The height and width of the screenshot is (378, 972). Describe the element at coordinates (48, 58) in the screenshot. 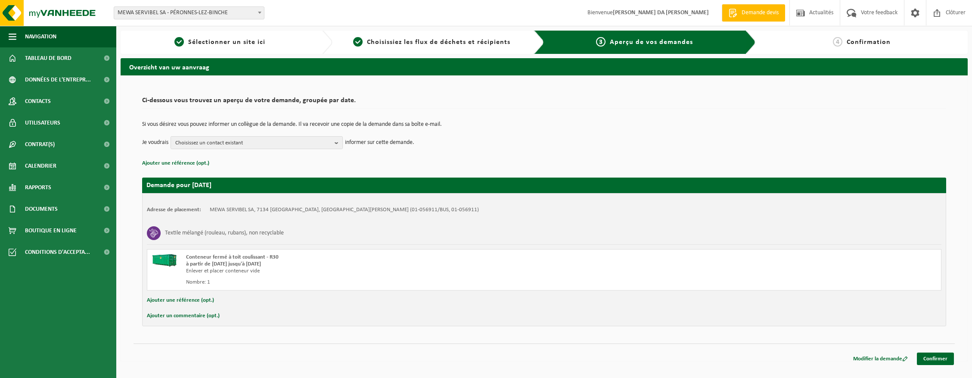

I see `span: Tableau de bord` at that location.